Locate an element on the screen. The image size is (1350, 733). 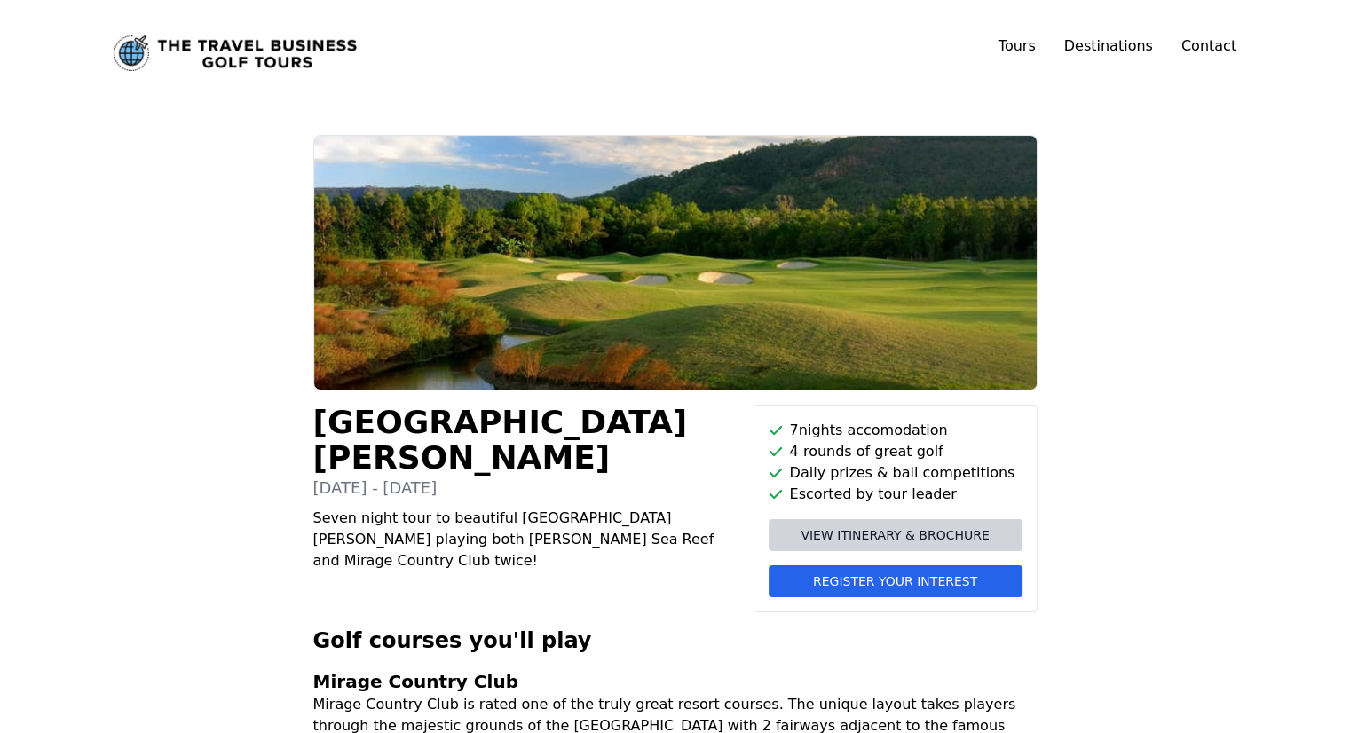
span: View itinerary & brochure is located at coordinates (894, 535).